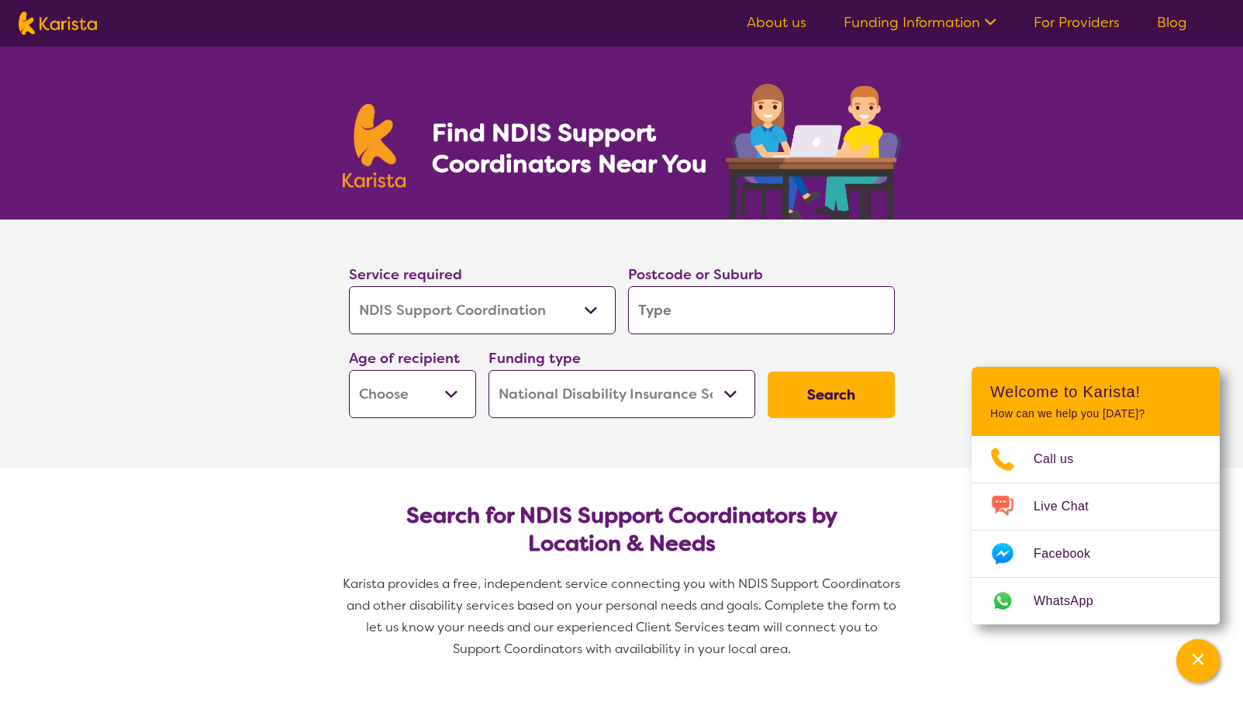  I want to click on h1: Find NDIS Support Coordinators Near You, so click(575, 148).